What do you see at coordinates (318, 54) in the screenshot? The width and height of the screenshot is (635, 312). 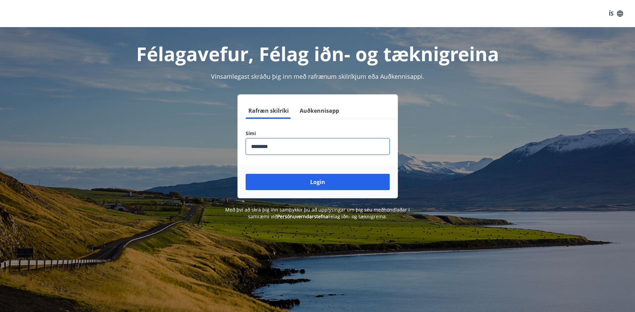 I see `h1: Félagavefur, Félag iðn- og tæknigreina` at bounding box center [318, 54].